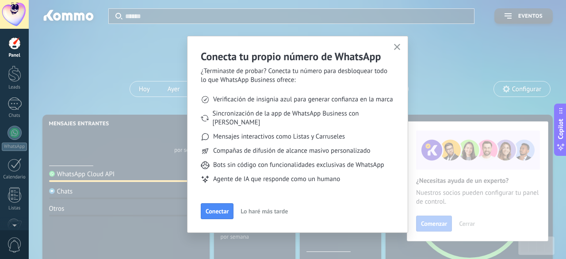  Describe the element at coordinates (303, 99) in the screenshot. I see `span: Verificación de insignia azul para generar confianza en la marca` at that location.